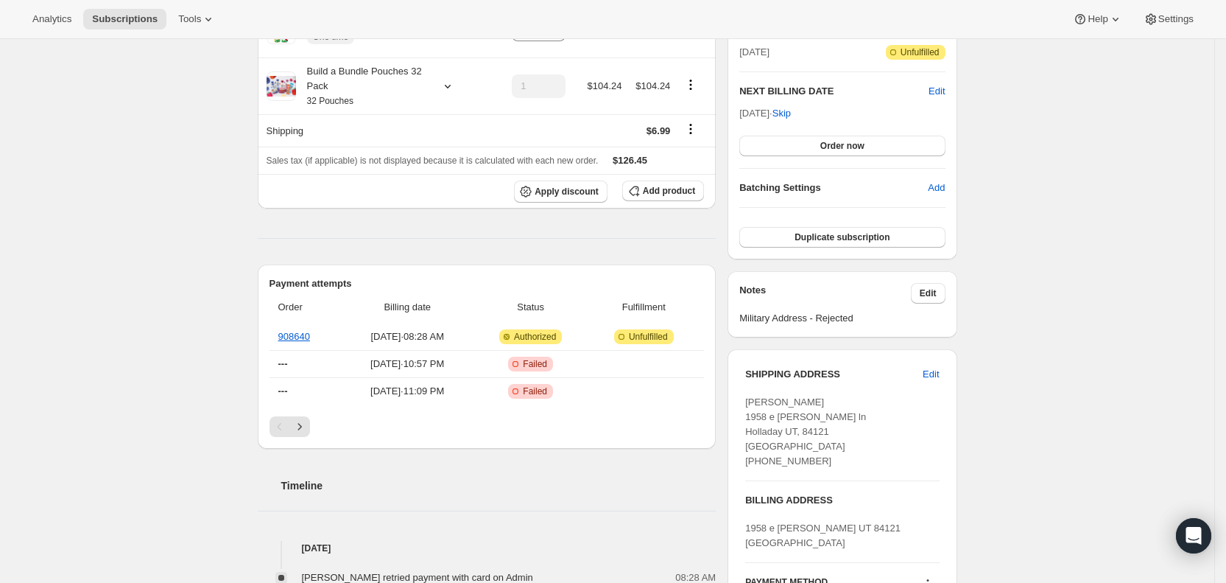  Describe the element at coordinates (663, 191) in the screenshot. I see `button: Add product` at that location.